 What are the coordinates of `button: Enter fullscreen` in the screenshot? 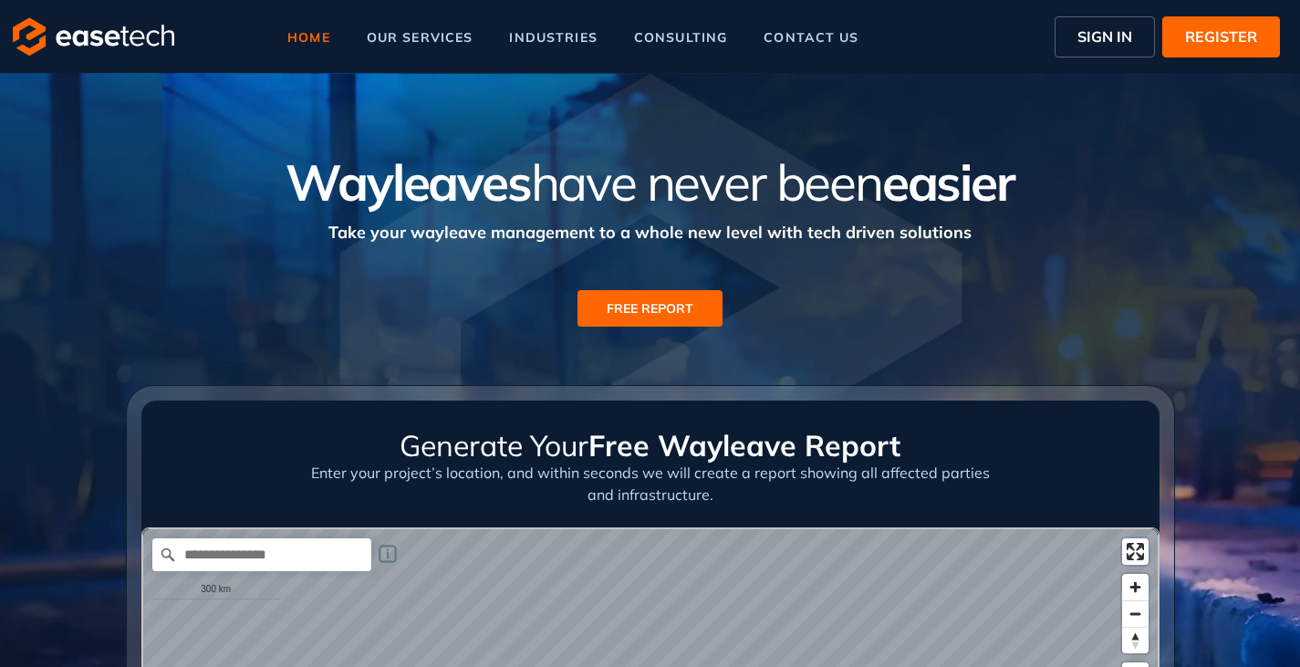 It's located at (1135, 551).